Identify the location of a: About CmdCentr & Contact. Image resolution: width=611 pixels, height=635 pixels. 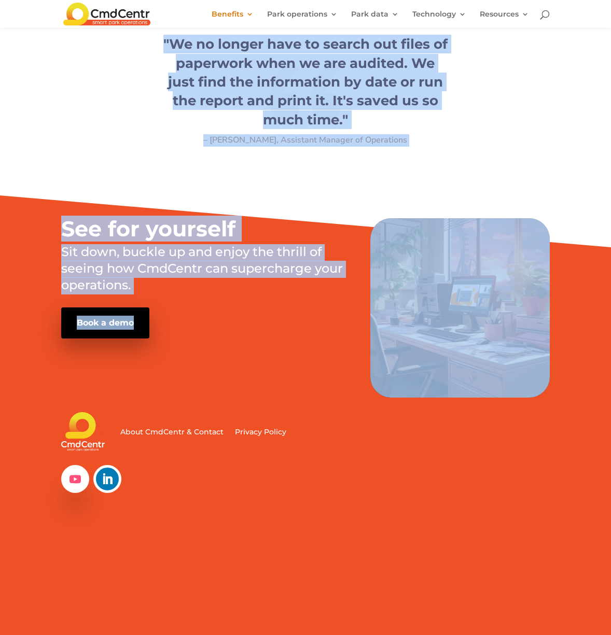
(172, 432).